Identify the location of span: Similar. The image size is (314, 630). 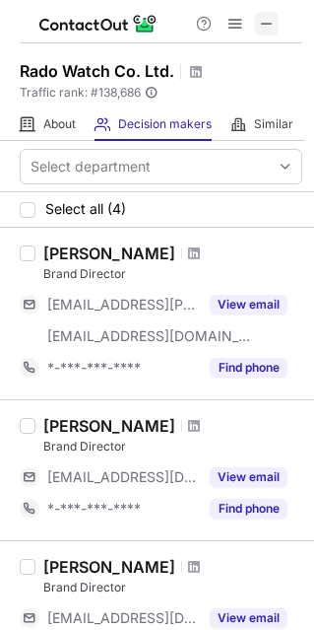
(274, 124).